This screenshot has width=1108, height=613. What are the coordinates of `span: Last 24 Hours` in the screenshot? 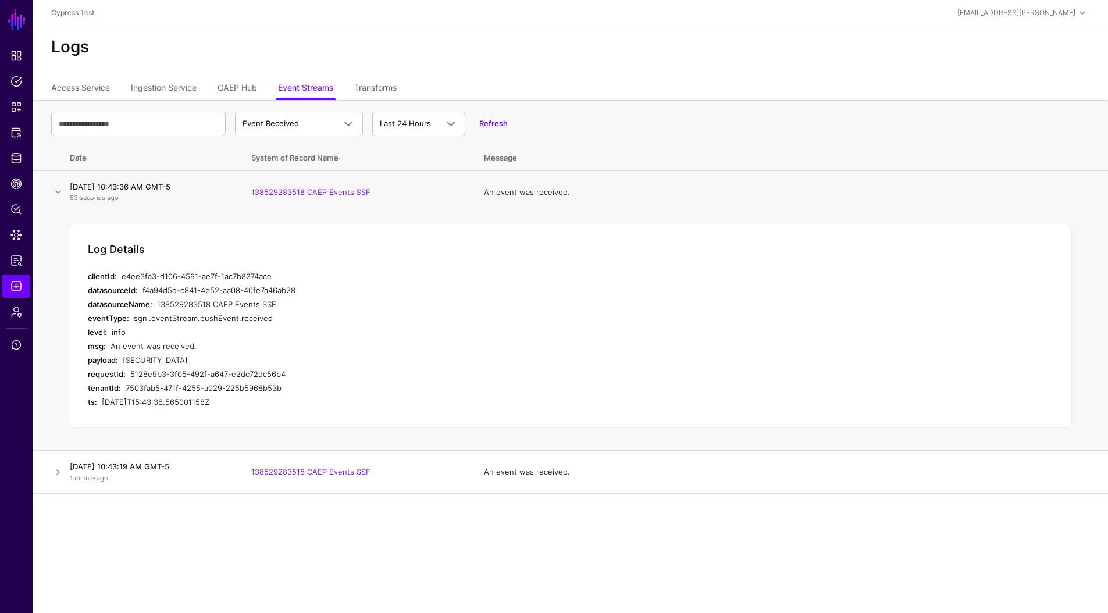 It's located at (405, 123).